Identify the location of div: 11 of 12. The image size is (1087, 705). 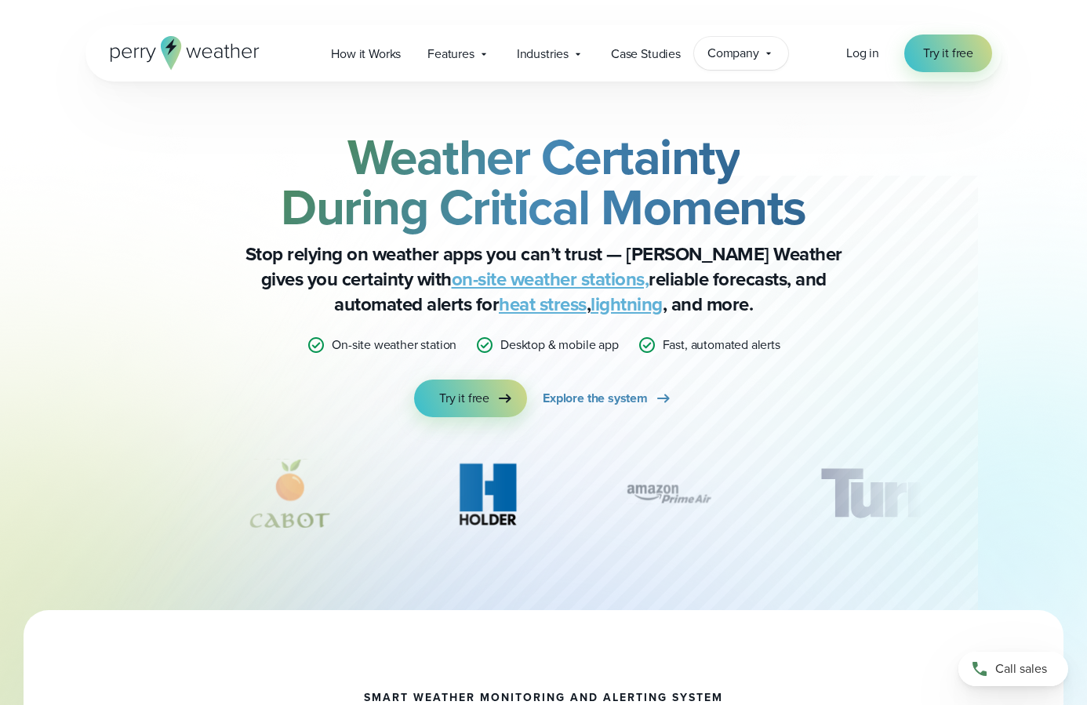
(489, 494).